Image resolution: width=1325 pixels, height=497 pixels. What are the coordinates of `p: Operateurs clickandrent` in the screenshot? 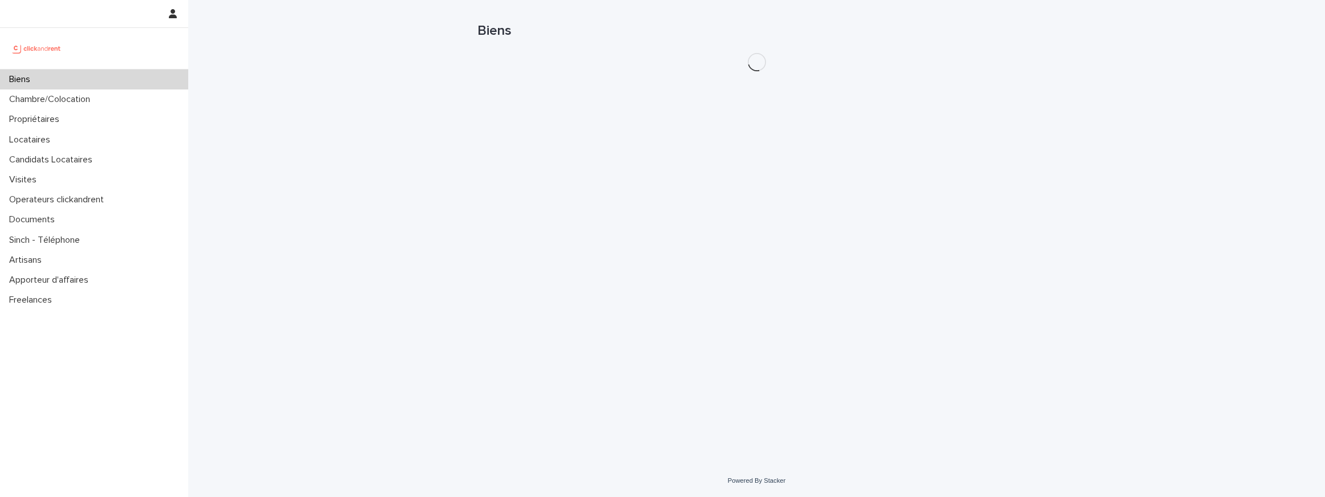 It's located at (59, 200).